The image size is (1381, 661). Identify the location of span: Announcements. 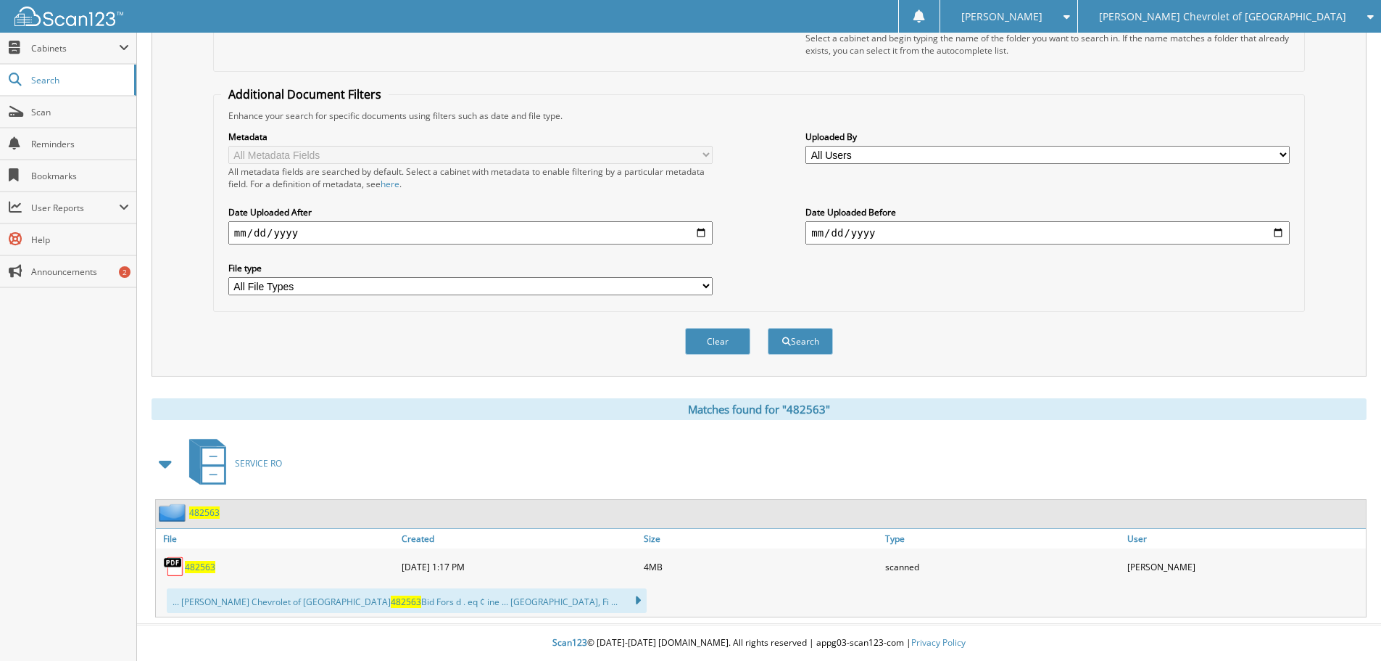
(80, 271).